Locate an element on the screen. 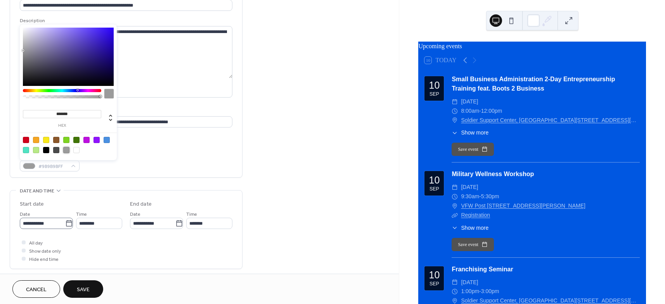  span: 9:30am is located at coordinates (470, 196).